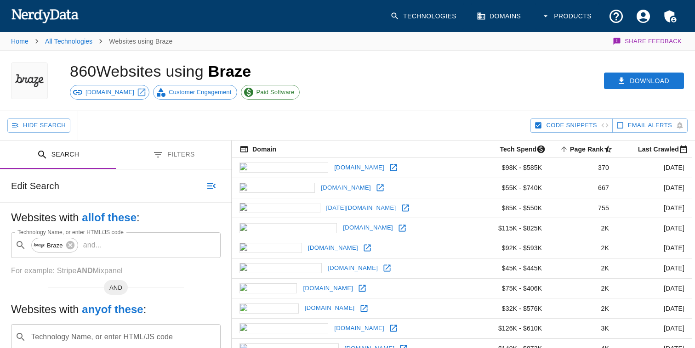 The height and width of the screenshot is (348, 695). I want to click on b: AND, so click(84, 271).